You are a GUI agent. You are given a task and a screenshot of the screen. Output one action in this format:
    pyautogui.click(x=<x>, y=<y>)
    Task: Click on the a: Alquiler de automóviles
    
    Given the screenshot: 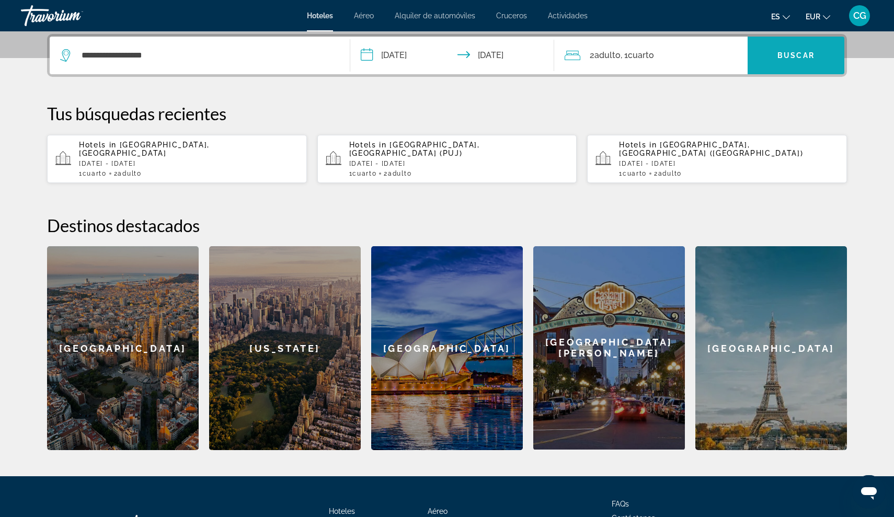 What is the action you would take?
    pyautogui.click(x=435, y=16)
    